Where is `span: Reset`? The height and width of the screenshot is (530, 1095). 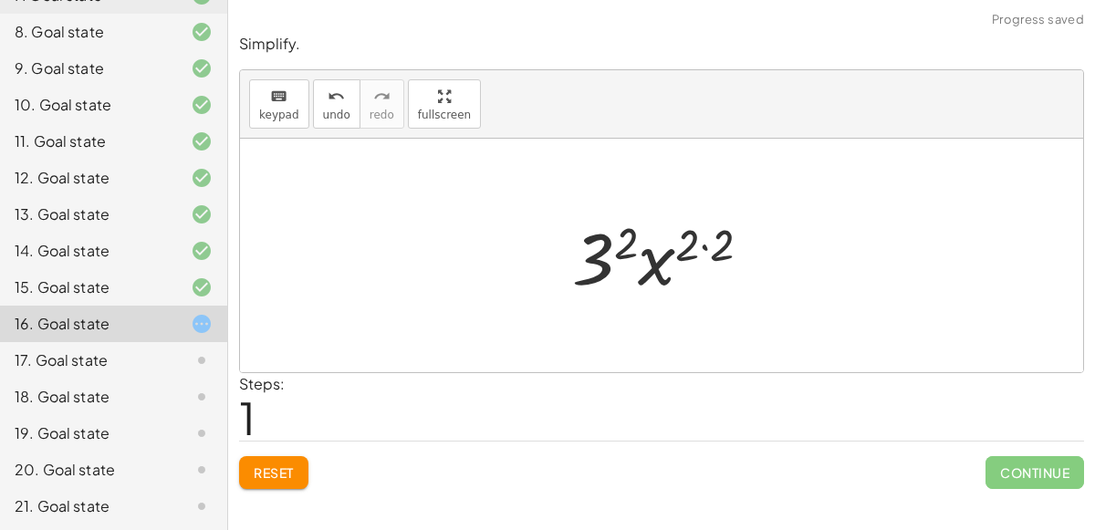
span: Reset is located at coordinates (274, 473).